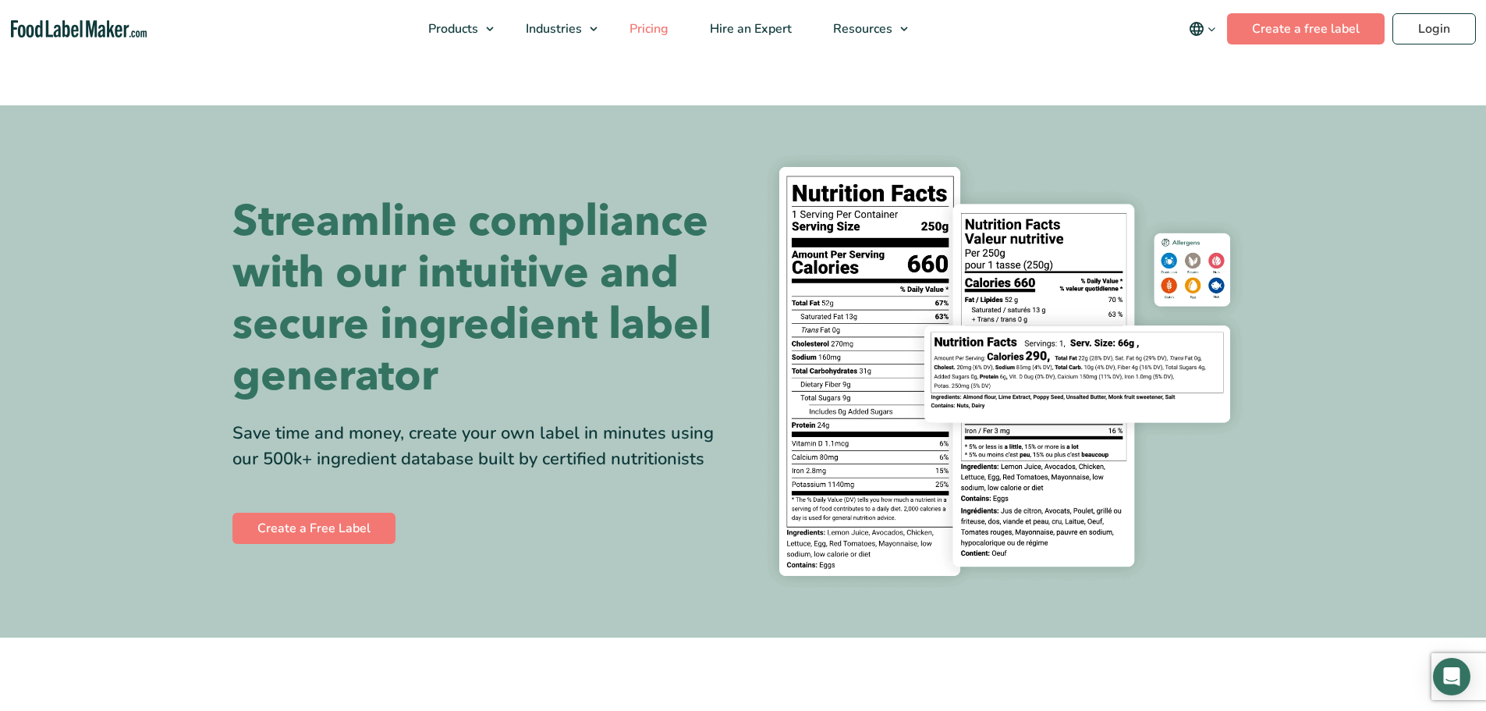 This screenshot has width=1486, height=711. Describe the element at coordinates (552, 29) in the screenshot. I see `span: Industries` at that location.